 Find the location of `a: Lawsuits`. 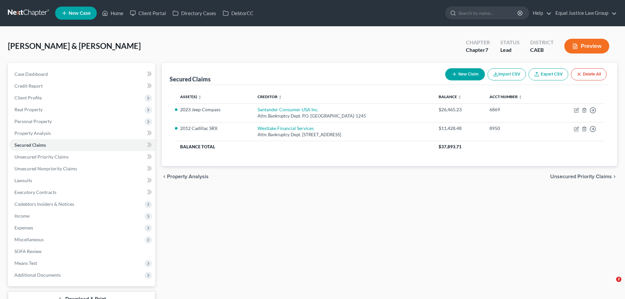

a: Lawsuits is located at coordinates (82, 180).